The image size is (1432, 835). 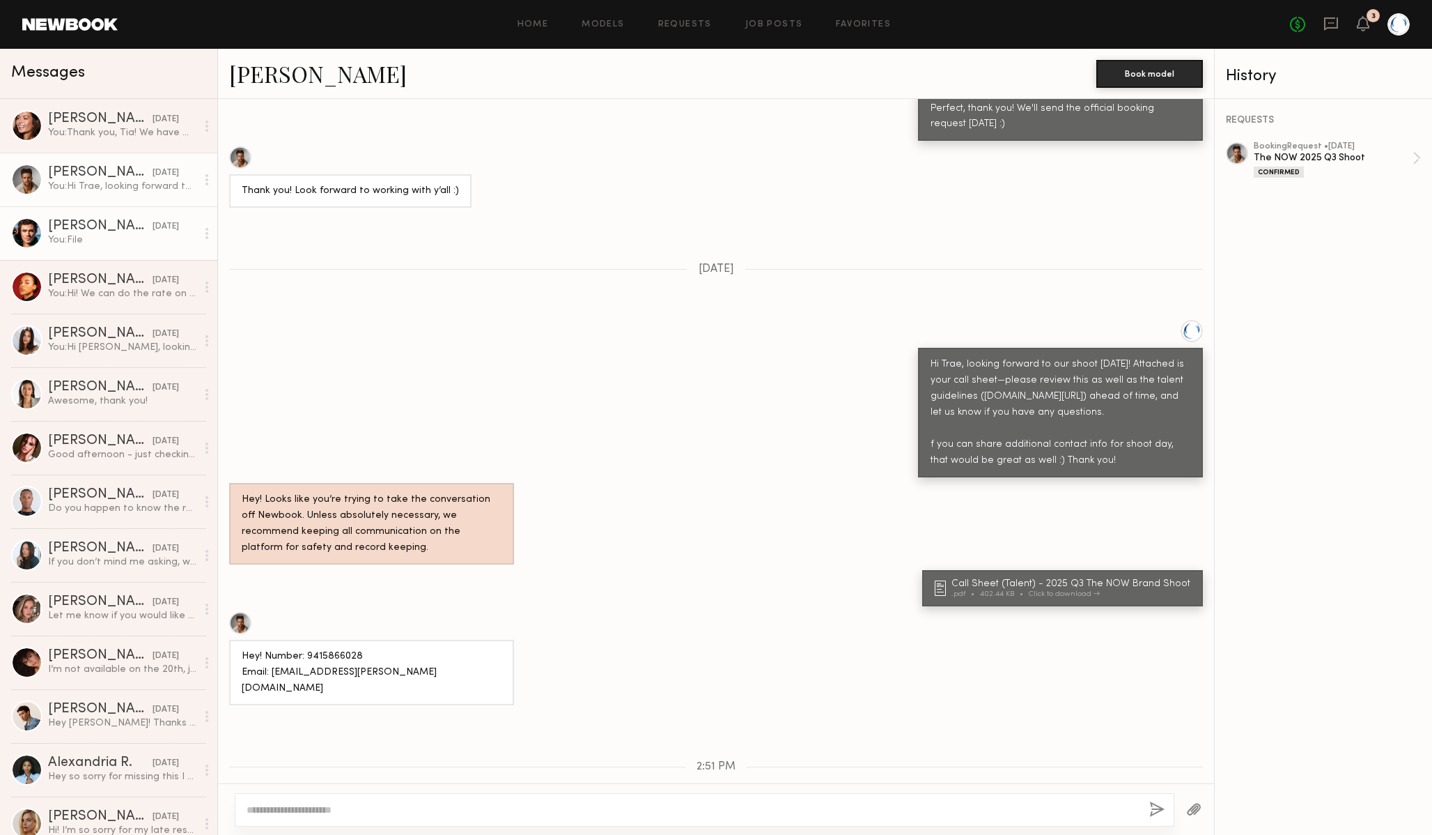 I want to click on div: Click to download, so click(x=1064, y=594).